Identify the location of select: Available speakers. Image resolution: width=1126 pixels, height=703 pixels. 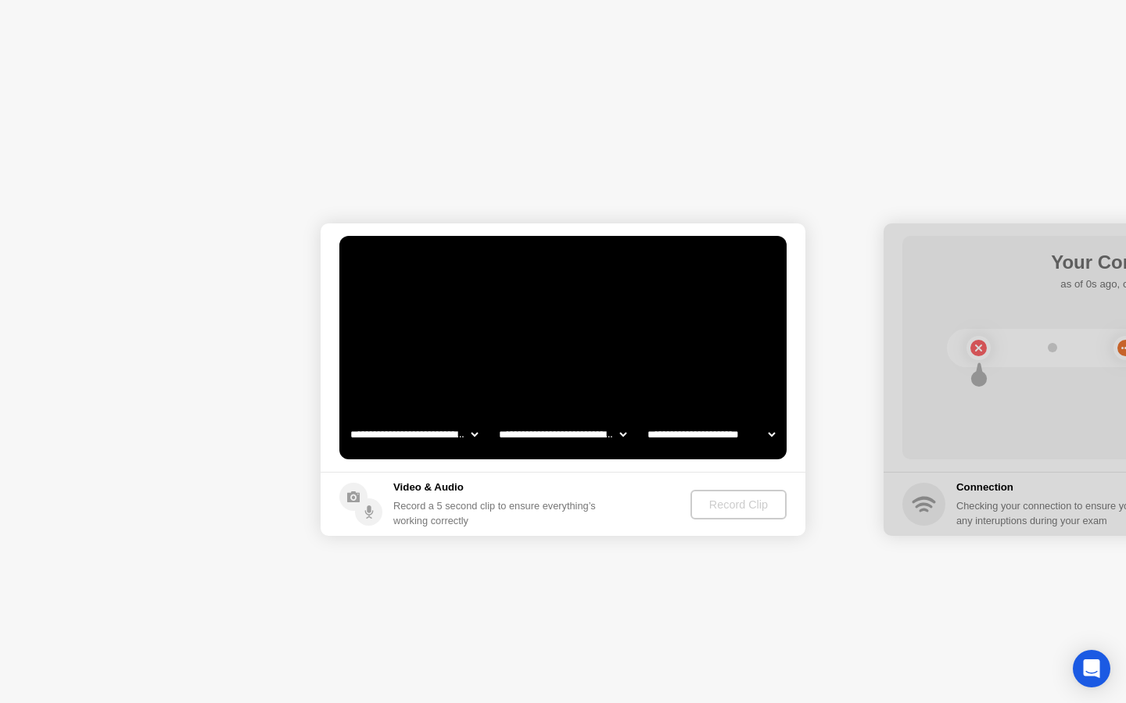
(562, 435).